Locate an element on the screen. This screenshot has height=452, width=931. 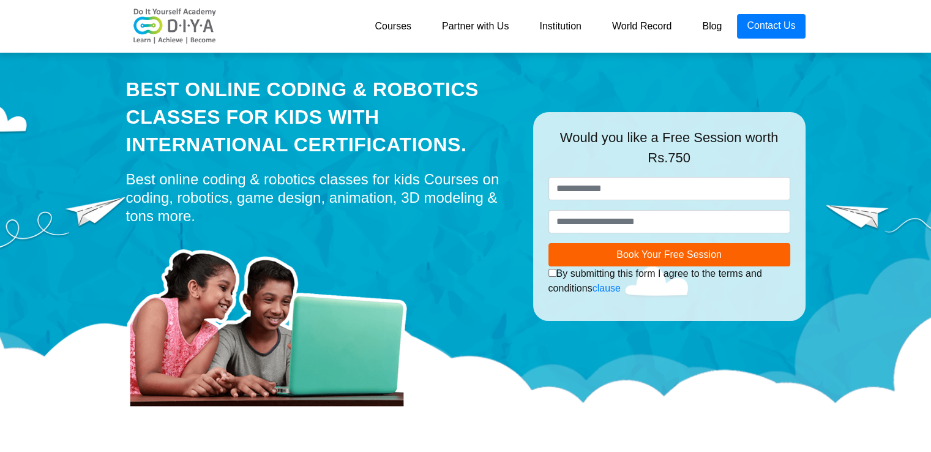
div: Would you like a Free Session worth Rs.750 is located at coordinates (669, 152).